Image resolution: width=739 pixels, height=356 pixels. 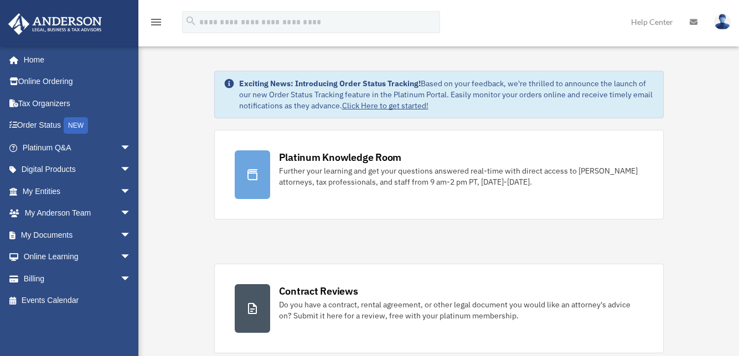 What do you see at coordinates (722, 22) in the screenshot?
I see `img: User Pic` at bounding box center [722, 22].